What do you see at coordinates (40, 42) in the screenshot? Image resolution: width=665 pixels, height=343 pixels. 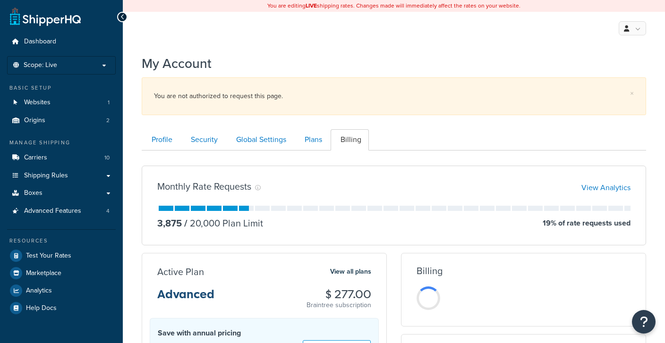 I see `span: Dashboard` at bounding box center [40, 42].